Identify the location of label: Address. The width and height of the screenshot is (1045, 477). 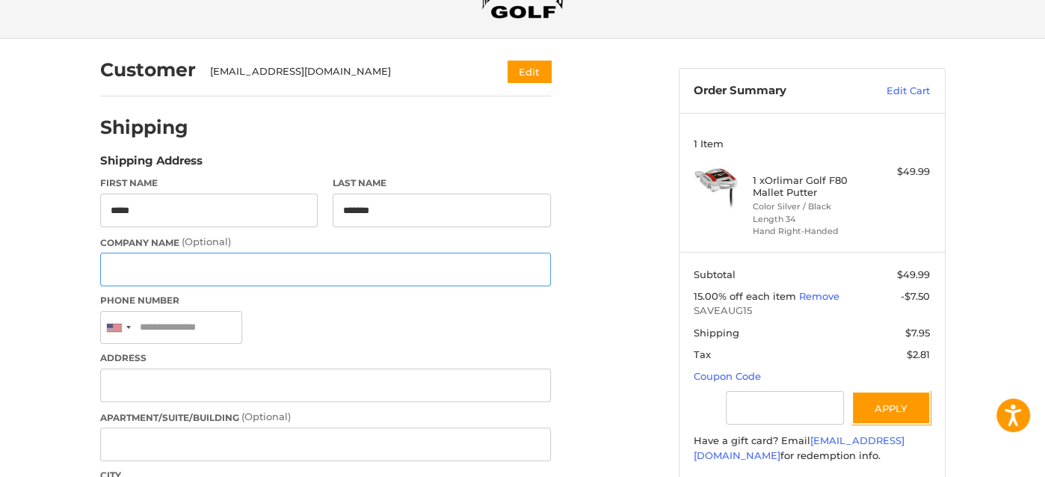
(325, 358).